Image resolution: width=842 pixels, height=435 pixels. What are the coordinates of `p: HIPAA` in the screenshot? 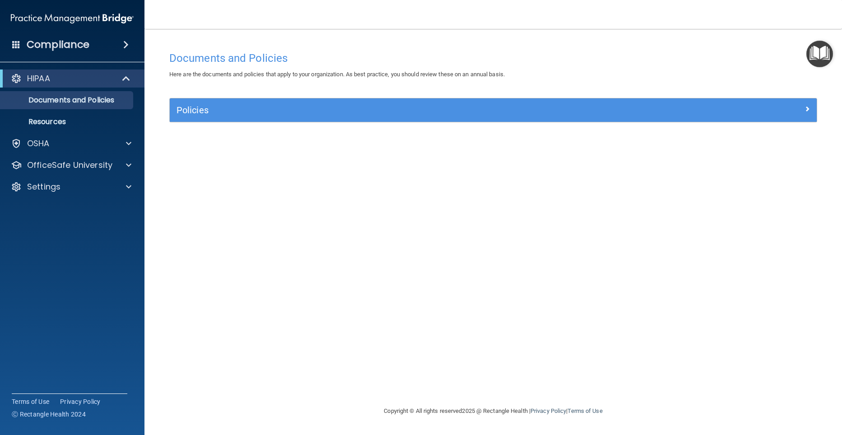 It's located at (38, 79).